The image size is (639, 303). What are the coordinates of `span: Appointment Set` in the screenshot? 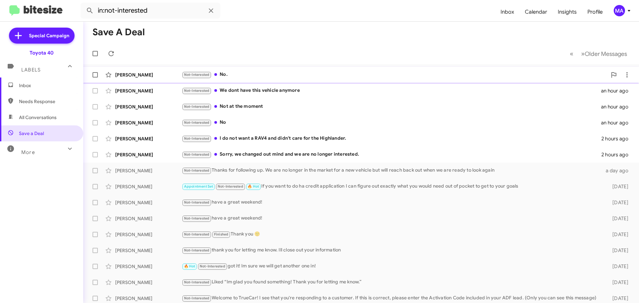 It's located at (199, 186).